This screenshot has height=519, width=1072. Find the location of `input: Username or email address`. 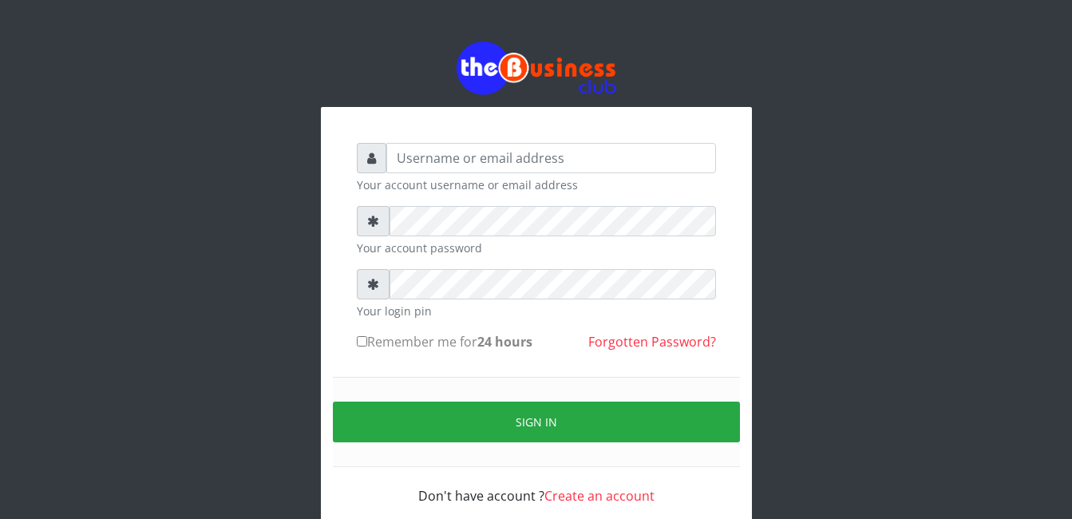

input: Username or email address is located at coordinates (551, 158).